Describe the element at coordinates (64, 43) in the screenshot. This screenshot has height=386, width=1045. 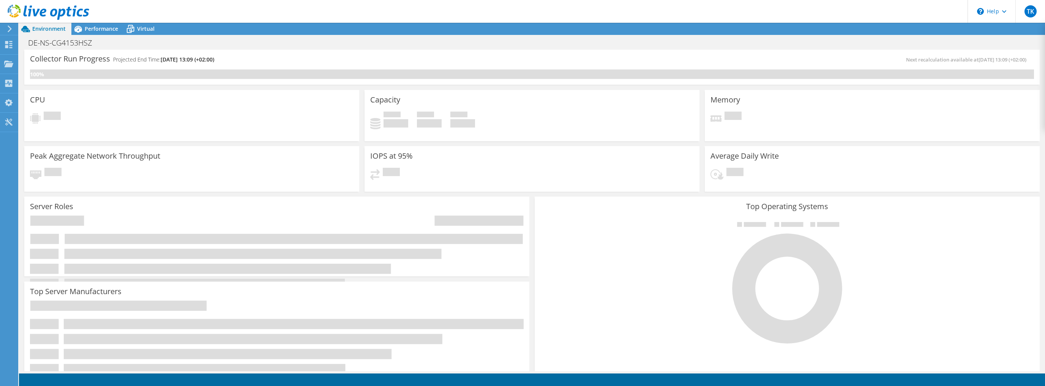
I see `h1: DE-NS-CG4153HSZ` at that location.